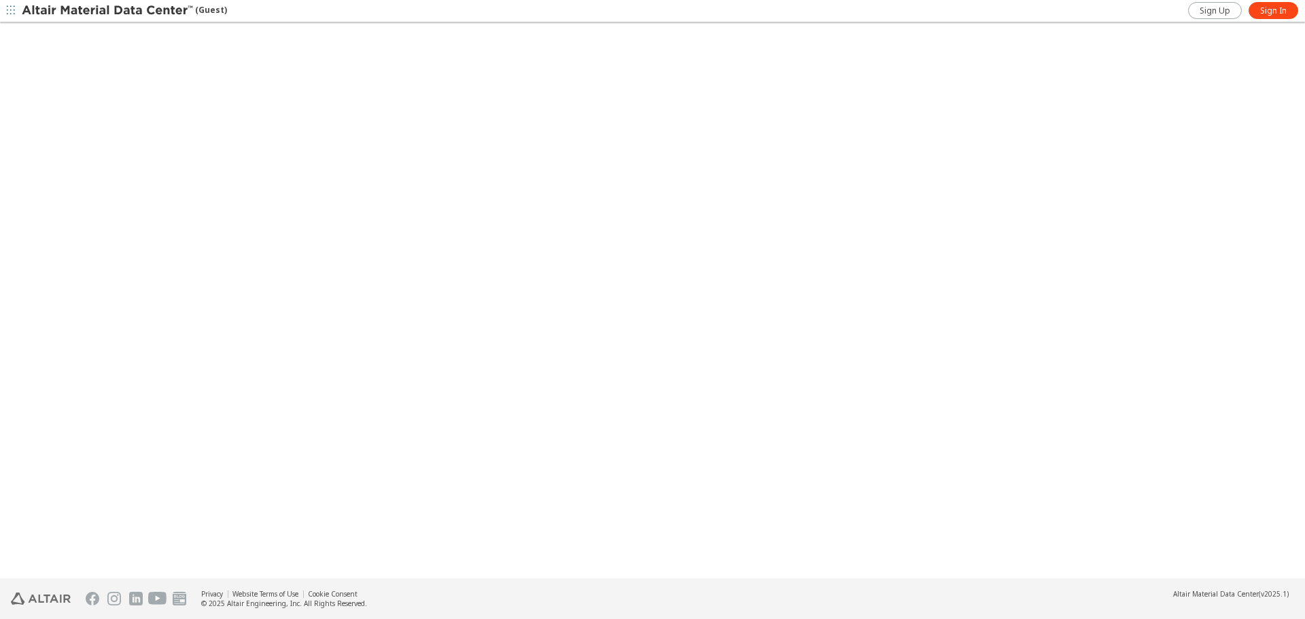  What do you see at coordinates (284, 603) in the screenshot?
I see `div: © 2025 Altair Engineering, Inc. All Rights Reserved.` at bounding box center [284, 603].